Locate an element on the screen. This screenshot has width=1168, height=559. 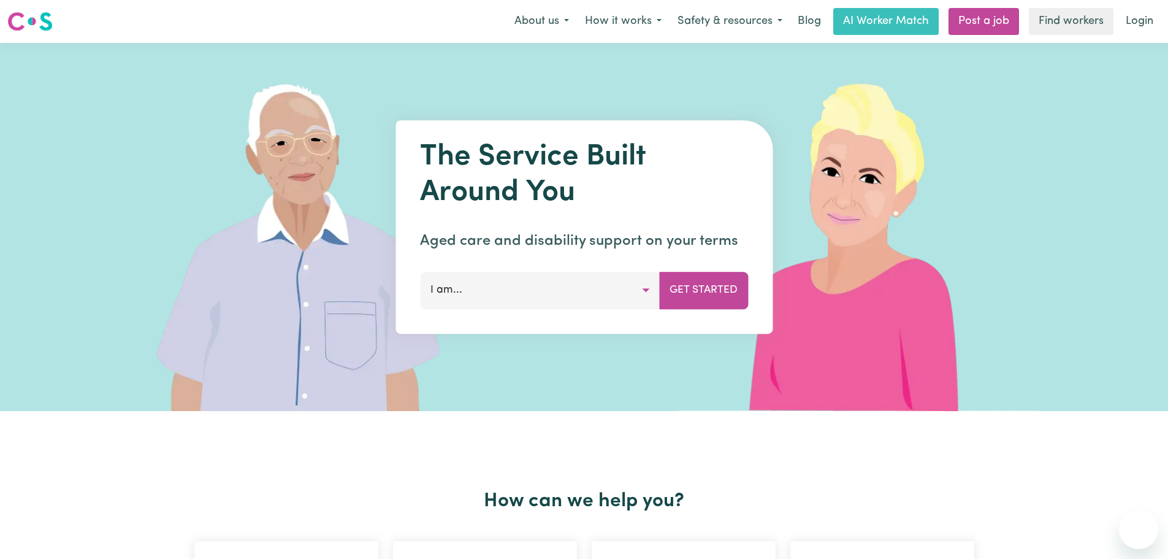
img: Careseekers logo is located at coordinates (30, 21).